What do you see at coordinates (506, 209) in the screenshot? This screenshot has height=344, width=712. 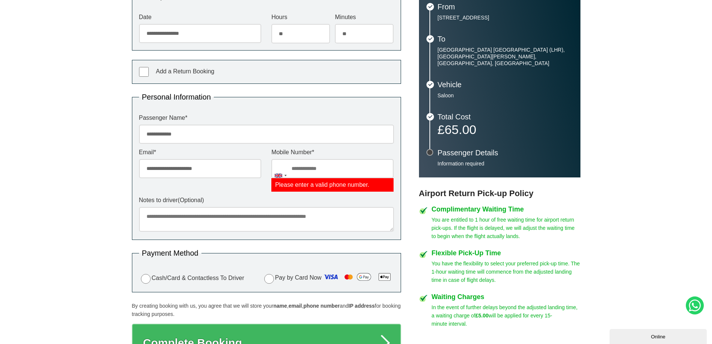 I see `h4: Complimentary Waiting Time` at bounding box center [506, 209].